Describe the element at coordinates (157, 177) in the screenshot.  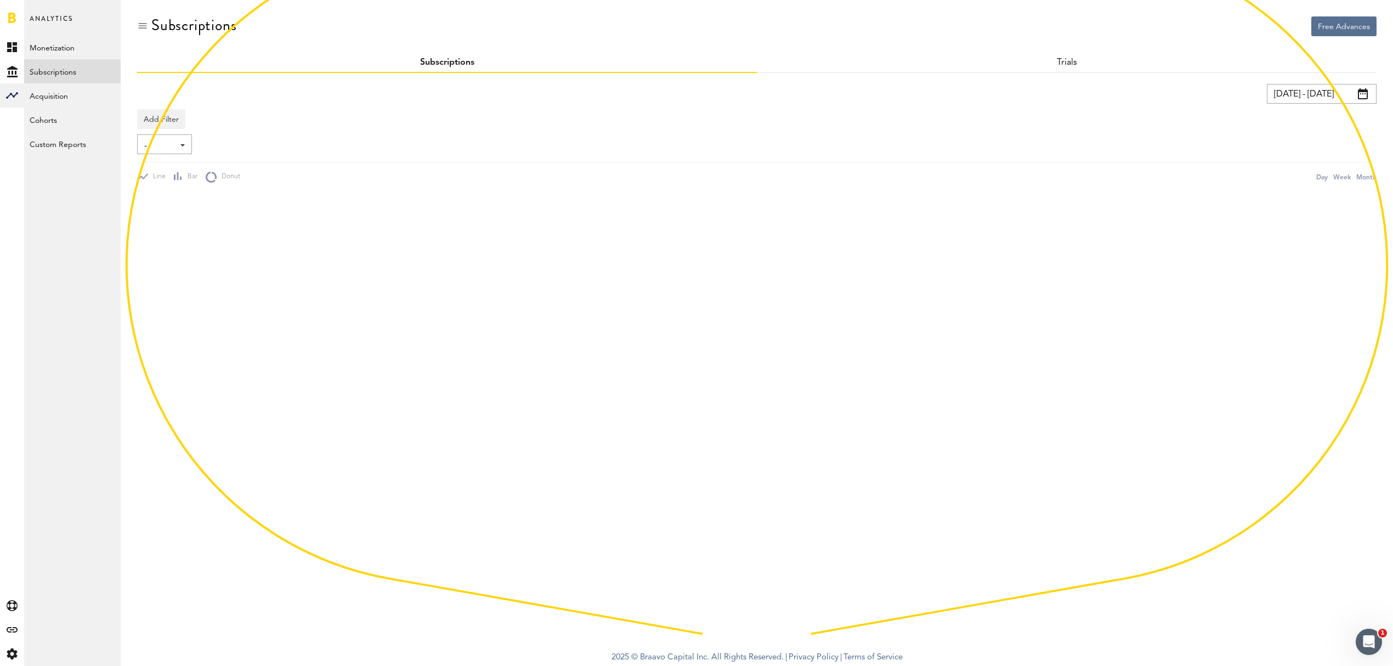
I see `span: Line` at that location.